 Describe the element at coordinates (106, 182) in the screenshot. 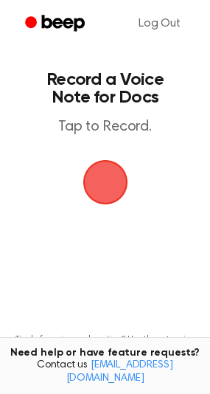

I see `img: Beep Logo` at that location.